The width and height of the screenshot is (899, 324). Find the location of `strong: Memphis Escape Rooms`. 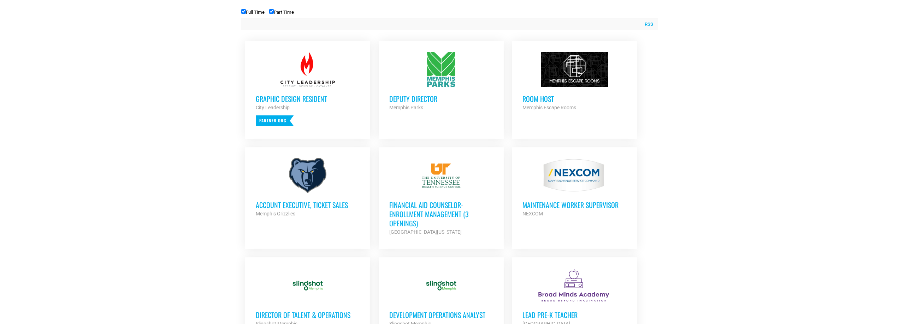

strong: Memphis Escape Rooms is located at coordinates (549, 108).